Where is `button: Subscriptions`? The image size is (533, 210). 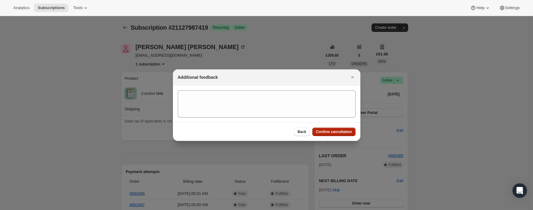 button: Subscriptions is located at coordinates (51, 8).